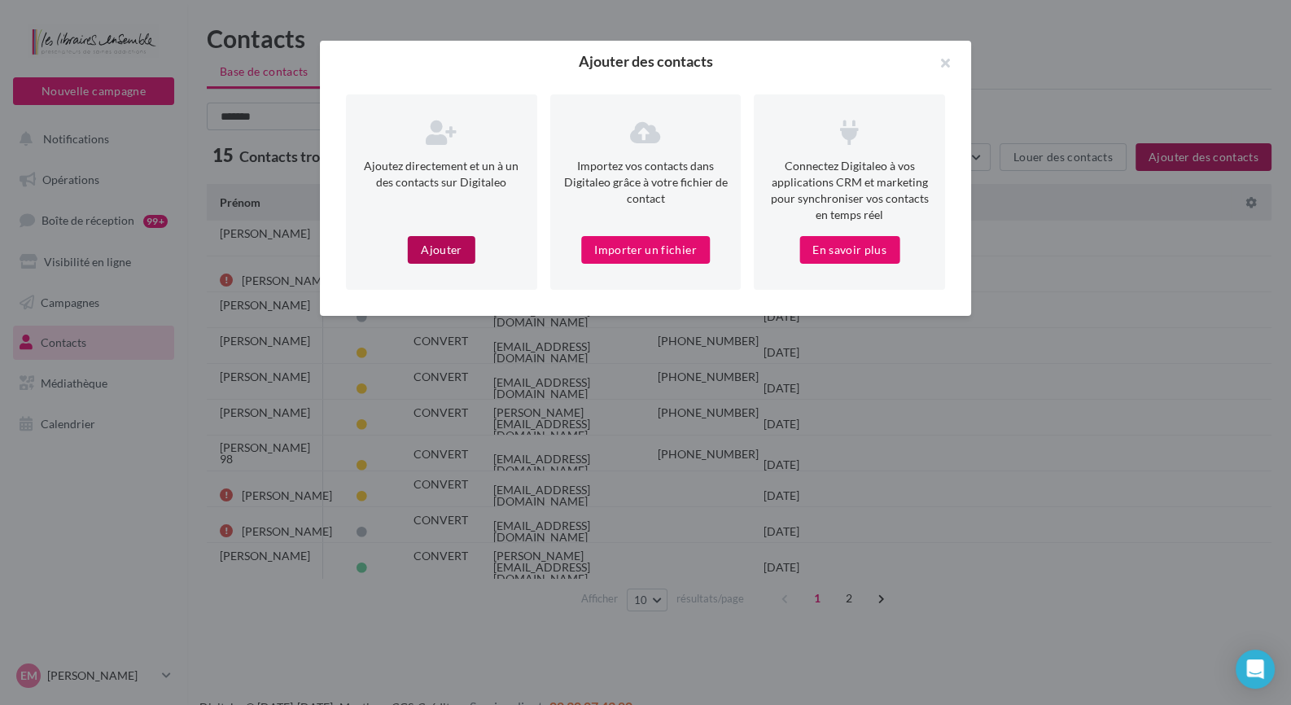 The height and width of the screenshot is (705, 1291). I want to click on p: Connectez Digitaleo à vos applications CRM et marketing pour synchroniser vos contacts en temps réel, so click(849, 190).